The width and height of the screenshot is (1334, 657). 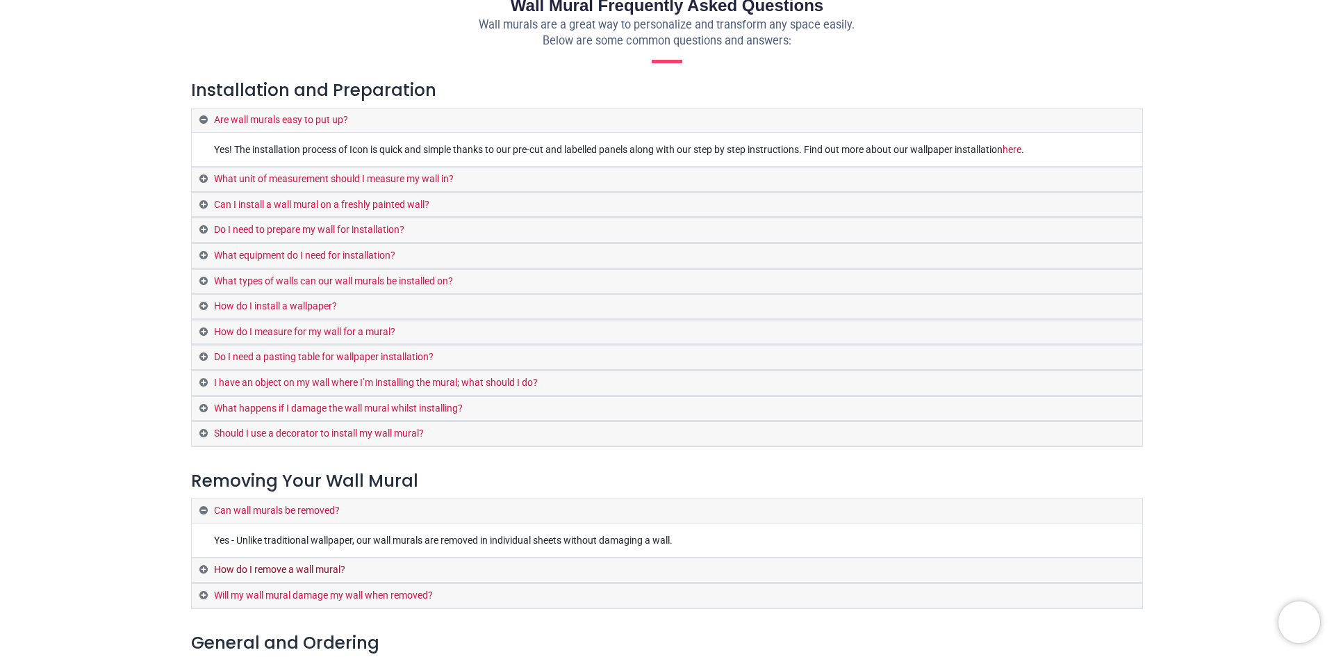 I want to click on a: Can I install a wall mural on a freshly painted wall?, so click(x=667, y=205).